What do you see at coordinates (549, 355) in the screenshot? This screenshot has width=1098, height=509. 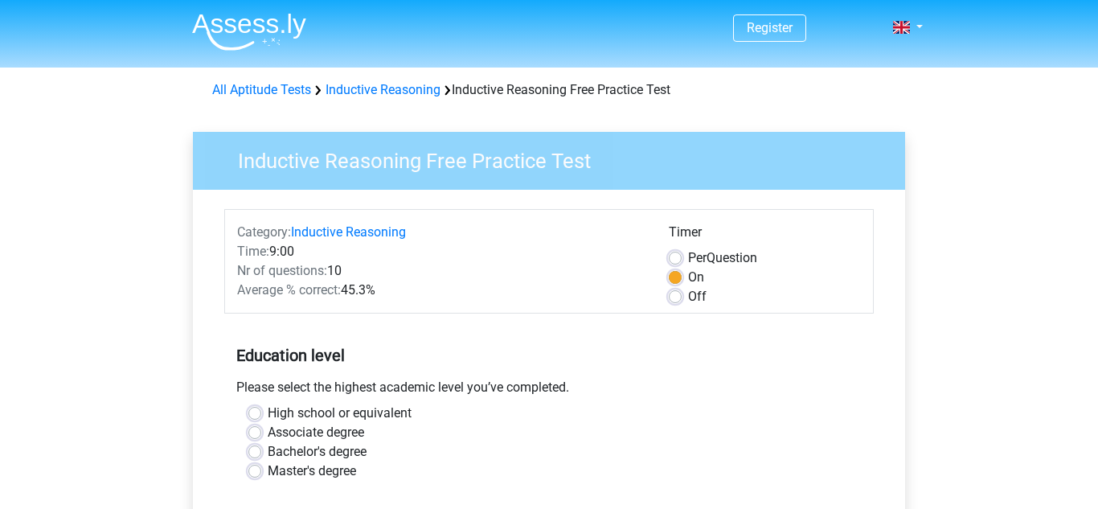 I see `h5: Education level` at bounding box center [549, 355].